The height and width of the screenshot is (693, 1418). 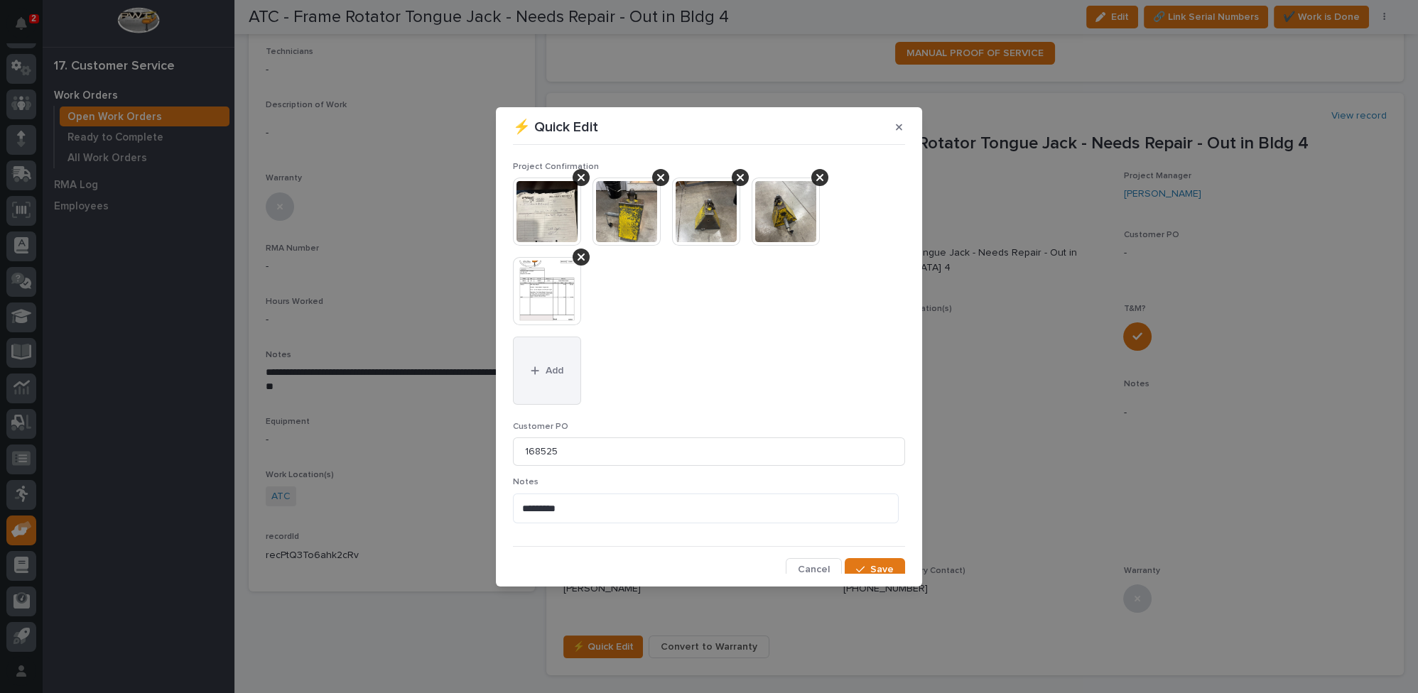 What do you see at coordinates (547, 371) in the screenshot?
I see `button: Add` at bounding box center [547, 371].